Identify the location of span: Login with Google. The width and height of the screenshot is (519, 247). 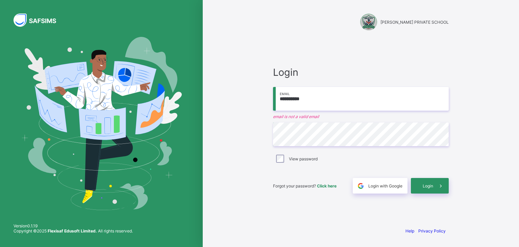
(385, 186).